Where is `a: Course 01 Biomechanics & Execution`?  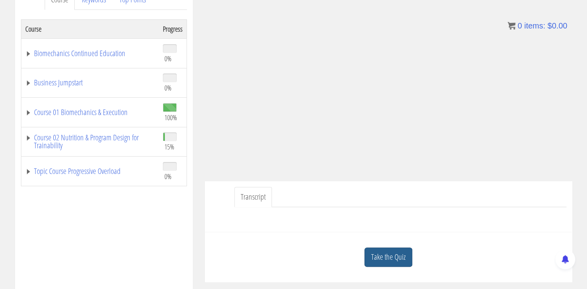
a: Course 01 Biomechanics & Execution is located at coordinates (90, 112).